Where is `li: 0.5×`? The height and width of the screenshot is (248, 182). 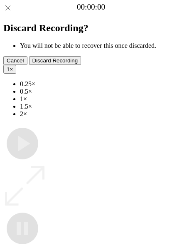
li: 0.5× is located at coordinates (100, 92).